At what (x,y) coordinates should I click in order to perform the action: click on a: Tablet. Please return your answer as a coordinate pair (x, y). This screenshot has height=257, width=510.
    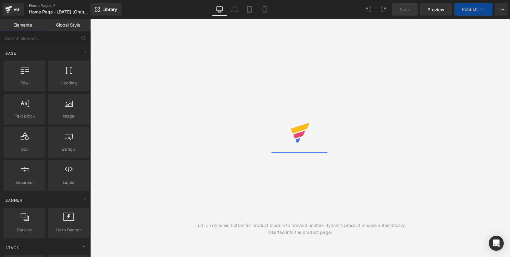
    Looking at the image, I should click on (249, 9).